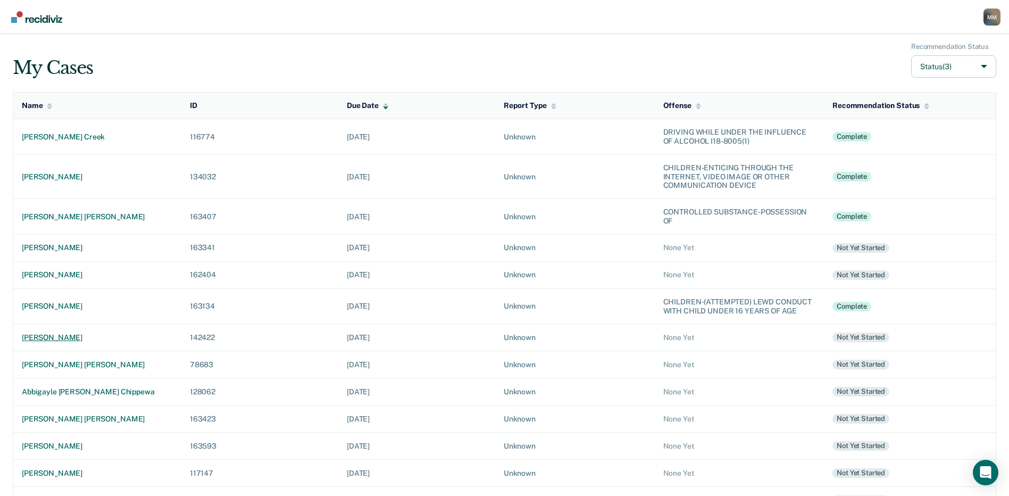 The height and width of the screenshot is (496, 1009). Describe the element at coordinates (260, 306) in the screenshot. I see `td: 163134` at that location.